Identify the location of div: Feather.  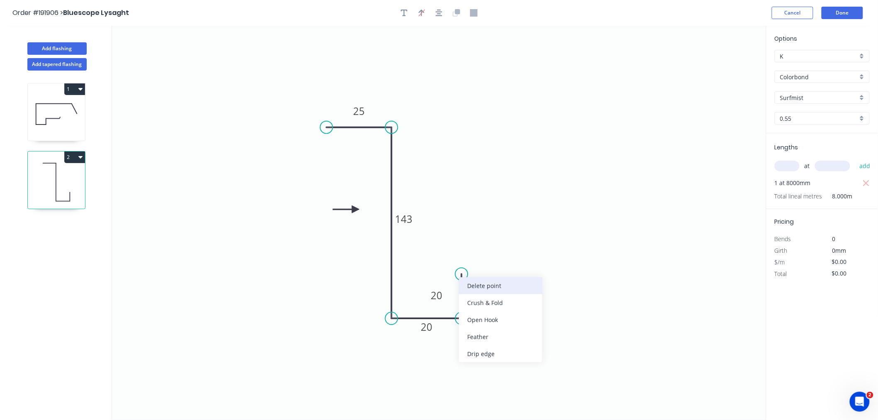
(500, 336).